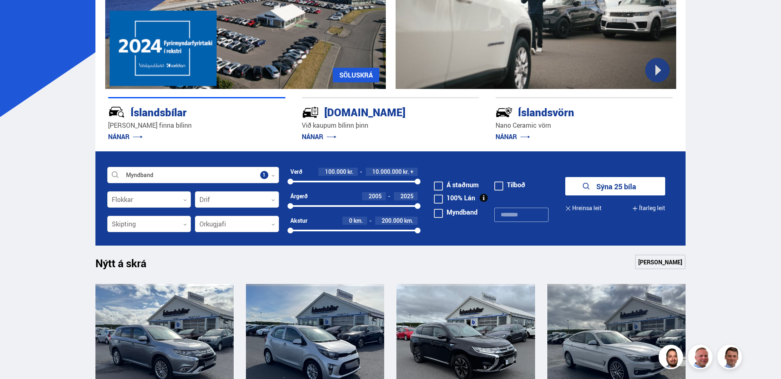 This screenshot has height=379, width=781. What do you see at coordinates (296, 172) in the screenshot?
I see `div: Verð` at bounding box center [296, 172].